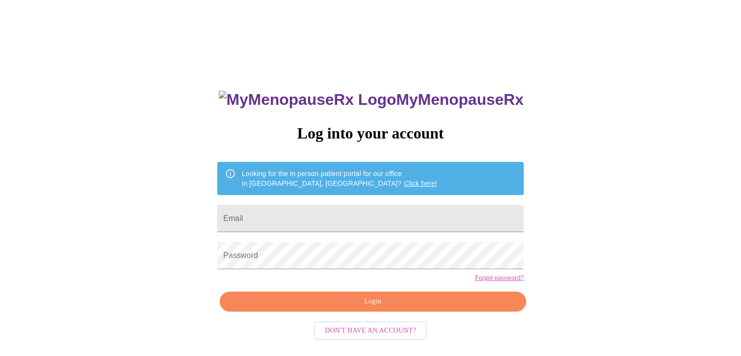 Image resolution: width=741 pixels, height=356 pixels. What do you see at coordinates (499, 278) in the screenshot?
I see `a: Forgot password?` at bounding box center [499, 278].